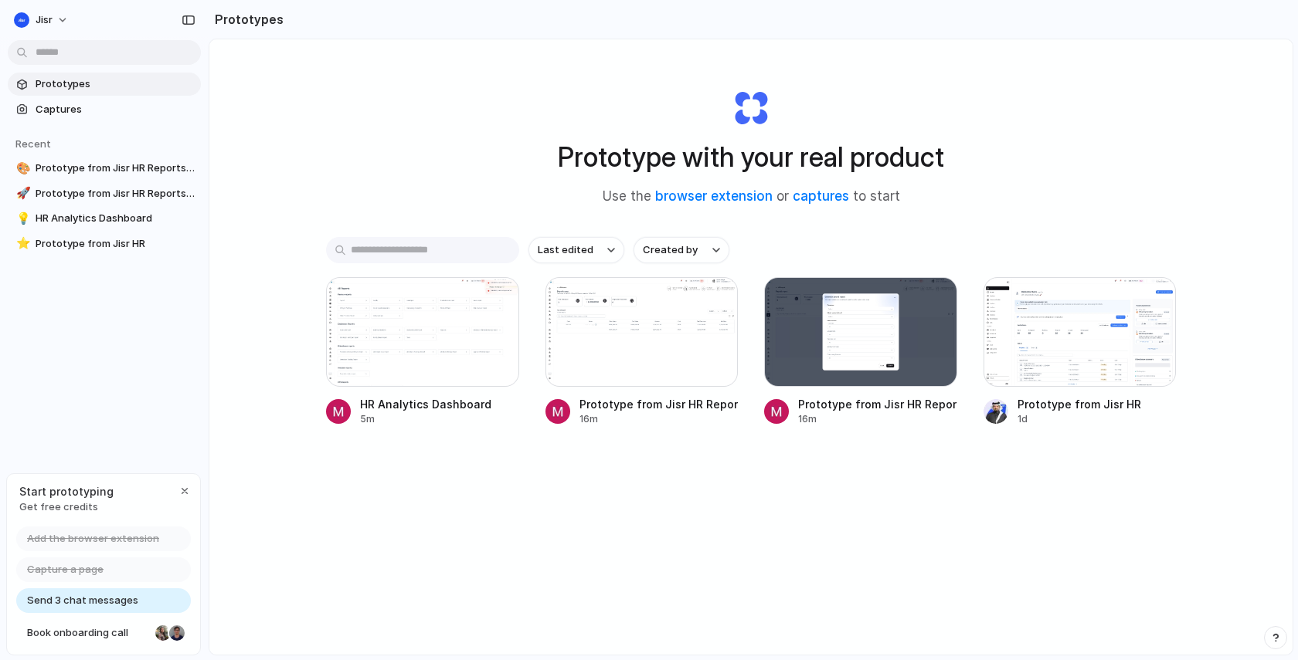 This screenshot has width=1298, height=660. I want to click on div: 1d, so click(1079, 419).